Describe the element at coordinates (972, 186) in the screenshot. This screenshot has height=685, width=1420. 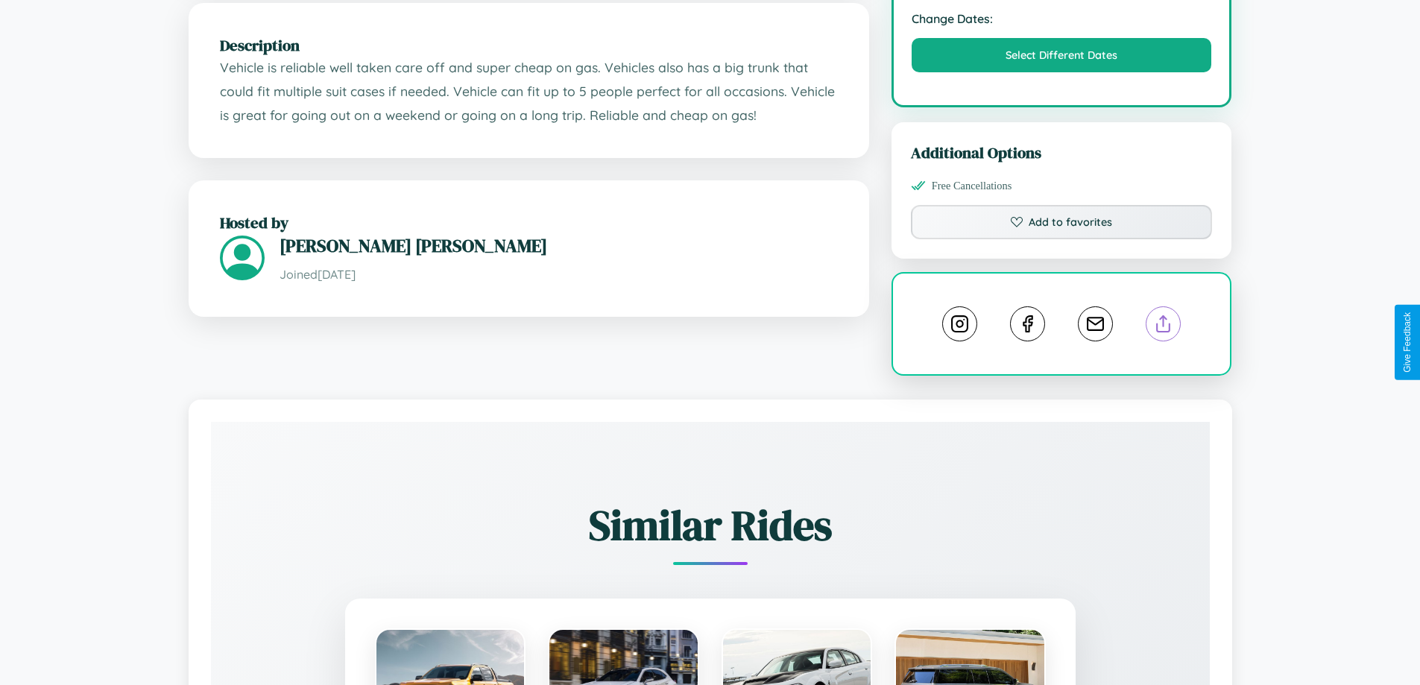
I see `span: Free Cancellations` at that location.